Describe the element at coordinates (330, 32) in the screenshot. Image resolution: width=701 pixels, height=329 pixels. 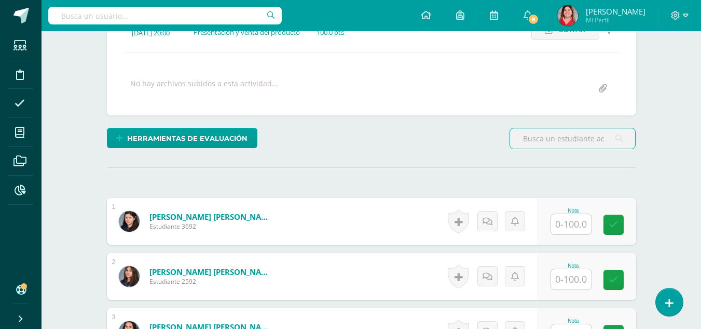
I see `div: 100.0 pts` at that location.